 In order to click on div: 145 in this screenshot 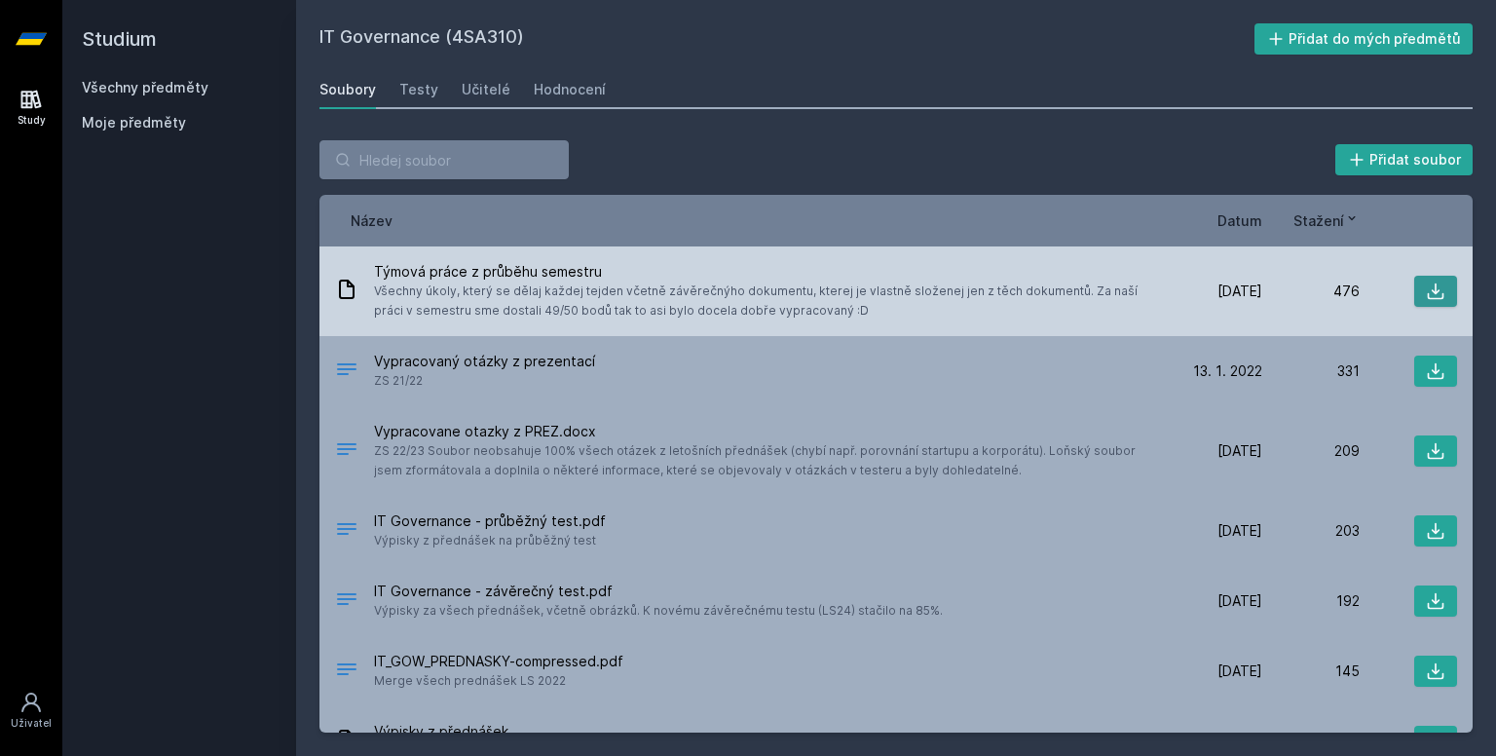, I will do `click(1311, 671)`.